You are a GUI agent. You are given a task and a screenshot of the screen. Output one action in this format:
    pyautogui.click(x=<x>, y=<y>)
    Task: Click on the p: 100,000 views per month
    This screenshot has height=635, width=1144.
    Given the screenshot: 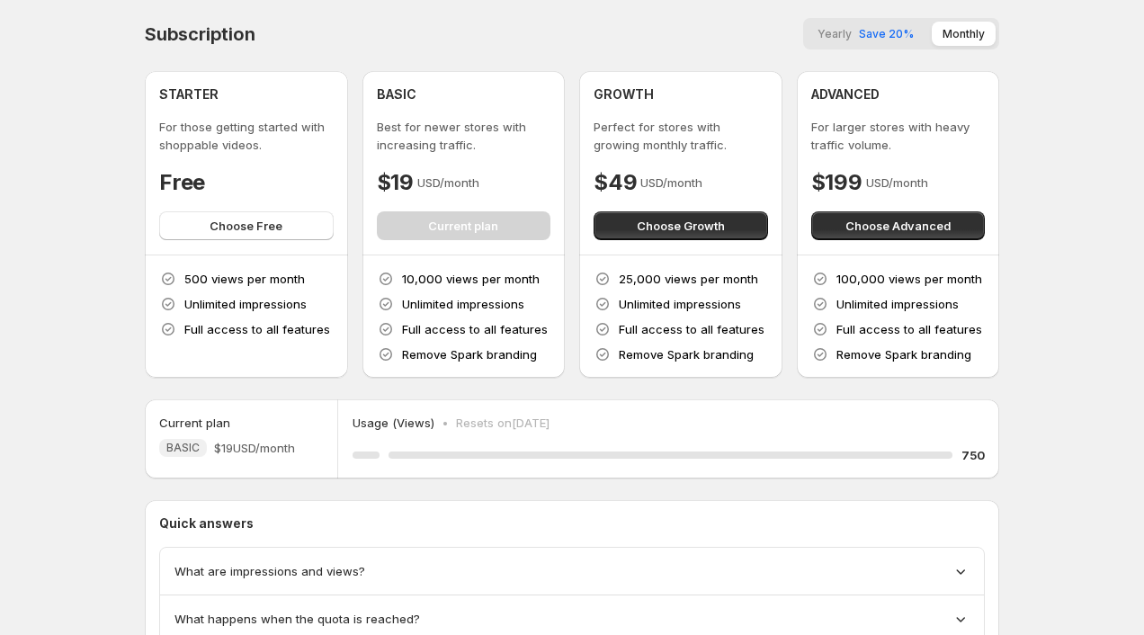 What is the action you would take?
    pyautogui.click(x=909, y=279)
    